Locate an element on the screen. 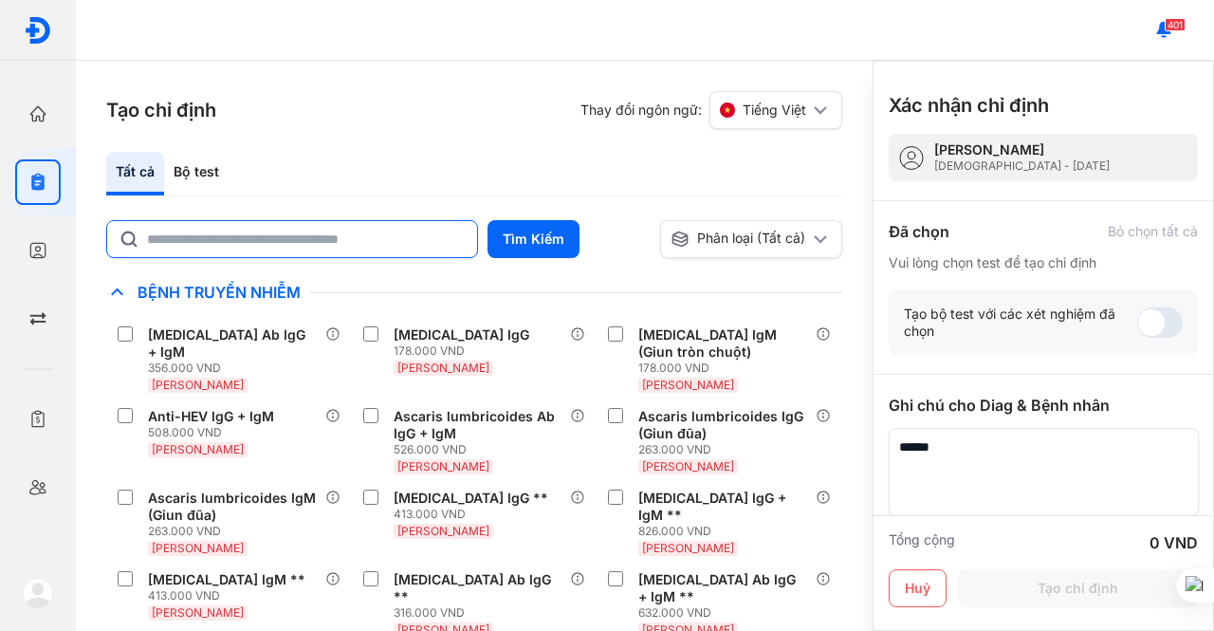  div: Đã chọn is located at coordinates (919, 231).